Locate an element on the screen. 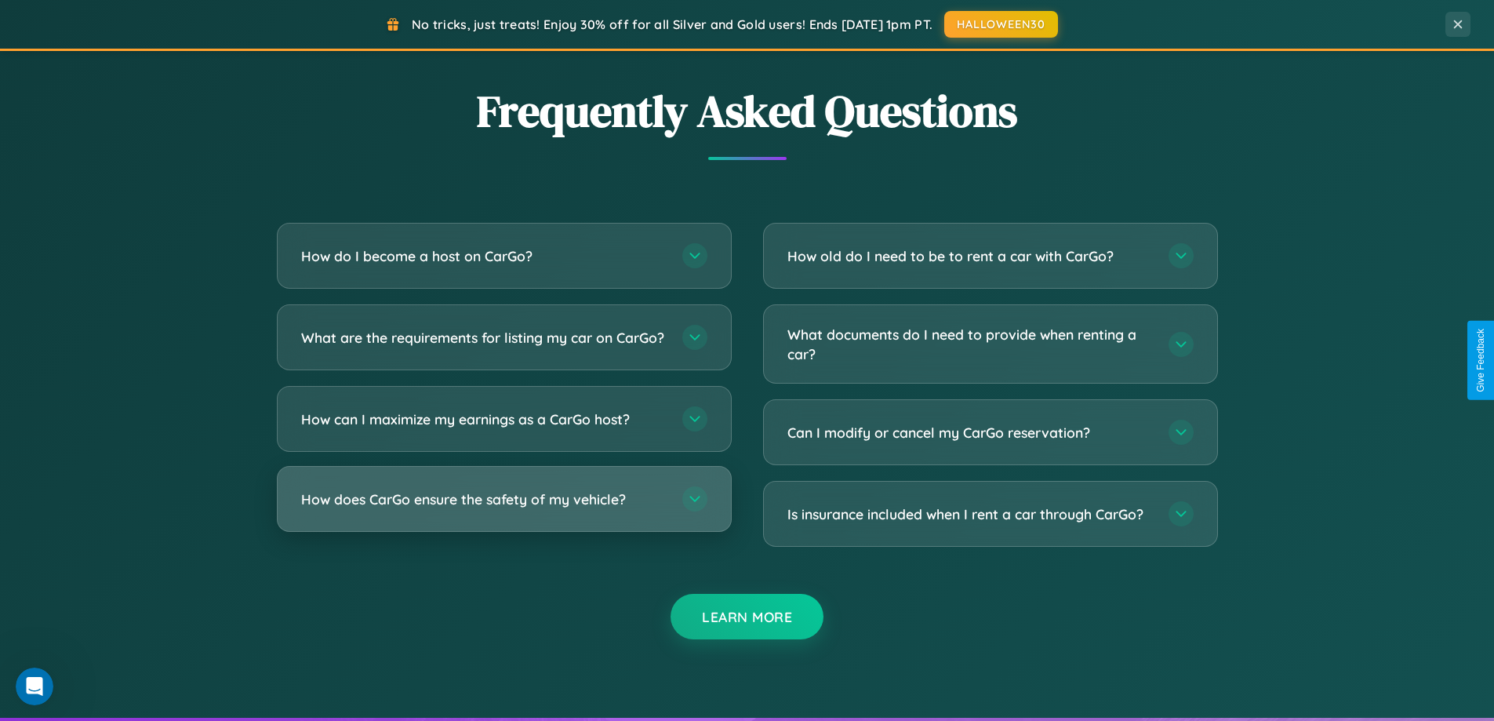  h3: Can I modify or cancel my CarGo reservation? is located at coordinates (970, 432).